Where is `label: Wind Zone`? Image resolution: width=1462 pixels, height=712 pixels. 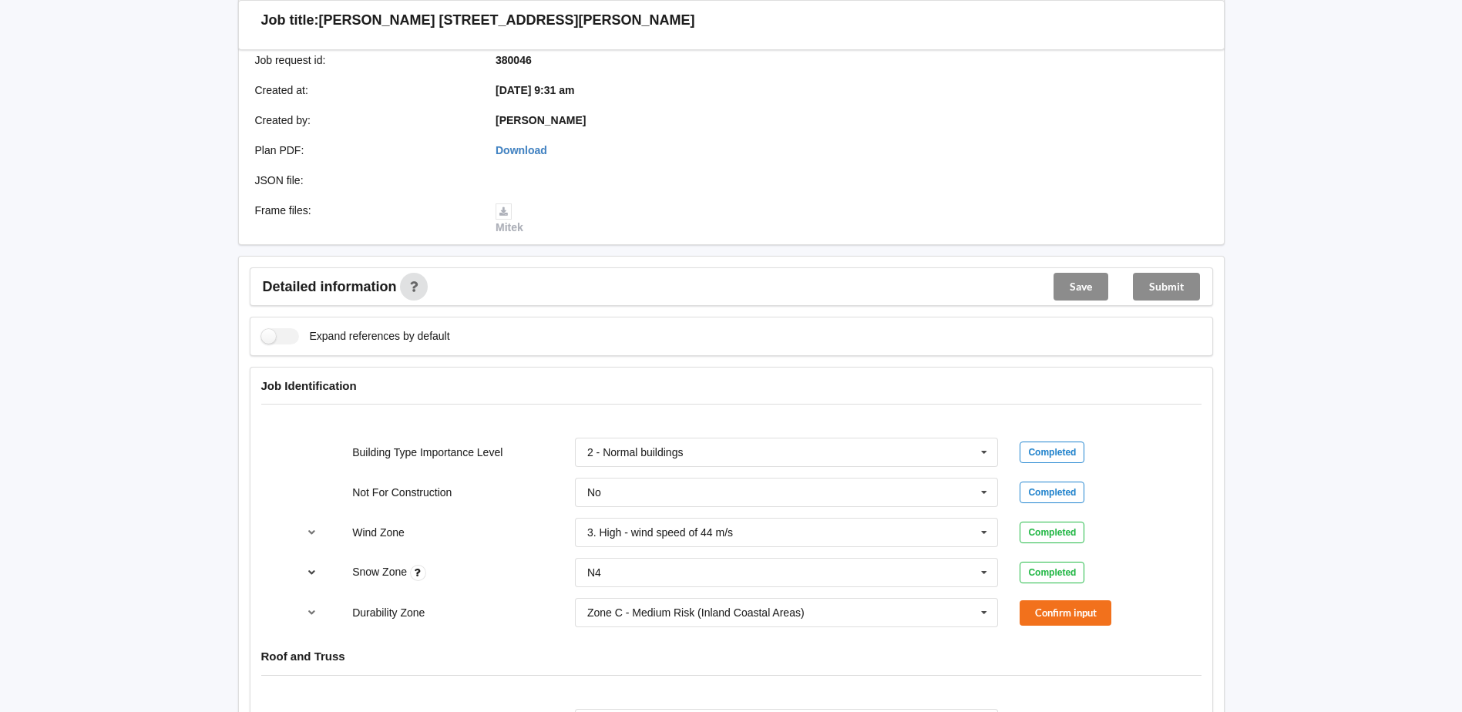
label: Wind Zone is located at coordinates (378, 532).